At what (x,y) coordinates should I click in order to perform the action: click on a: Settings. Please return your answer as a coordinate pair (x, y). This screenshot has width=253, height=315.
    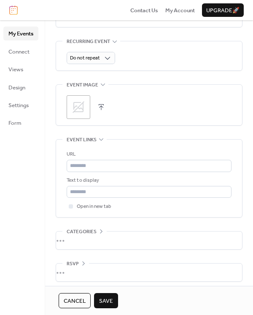
    Looking at the image, I should click on (21, 105).